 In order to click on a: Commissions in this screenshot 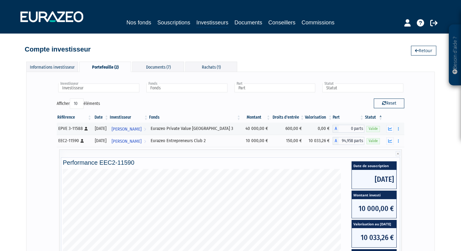, I will do `click(318, 23)`.